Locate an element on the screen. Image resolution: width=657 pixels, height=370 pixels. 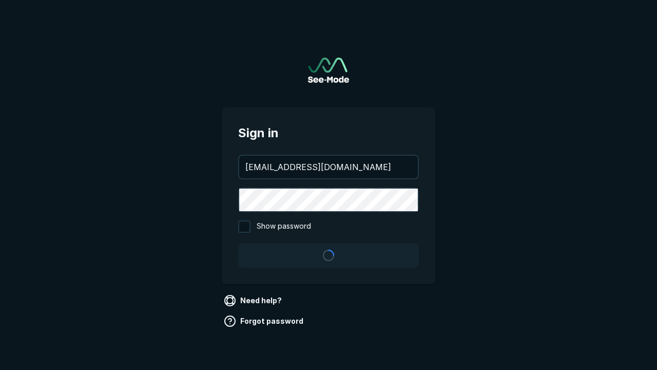
input: your@email.com is located at coordinates (329, 167).